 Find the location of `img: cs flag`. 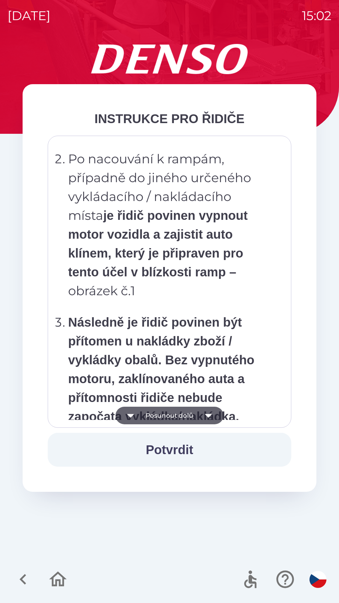

img: cs flag is located at coordinates (318, 579).